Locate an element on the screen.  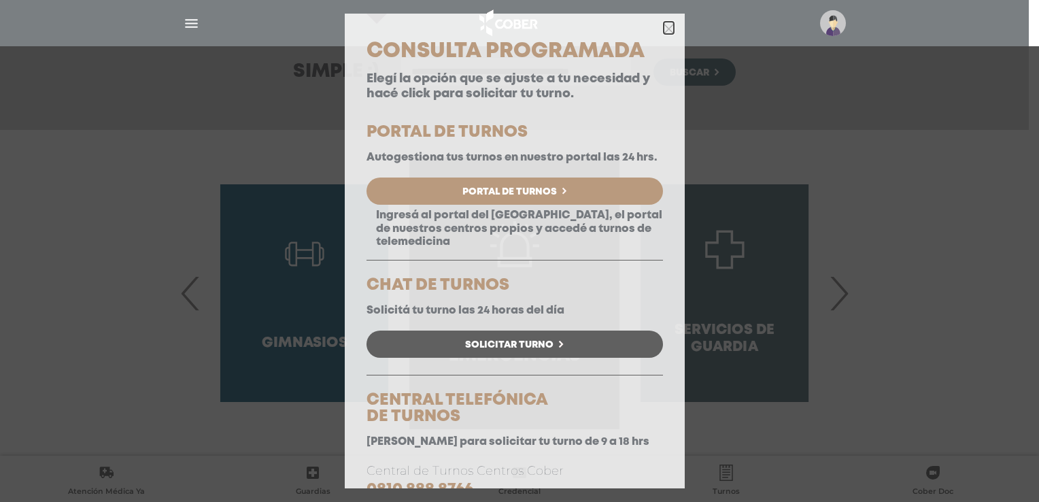
p: Solicitá tu turno las 24 horas del día is located at coordinates (515, 310).